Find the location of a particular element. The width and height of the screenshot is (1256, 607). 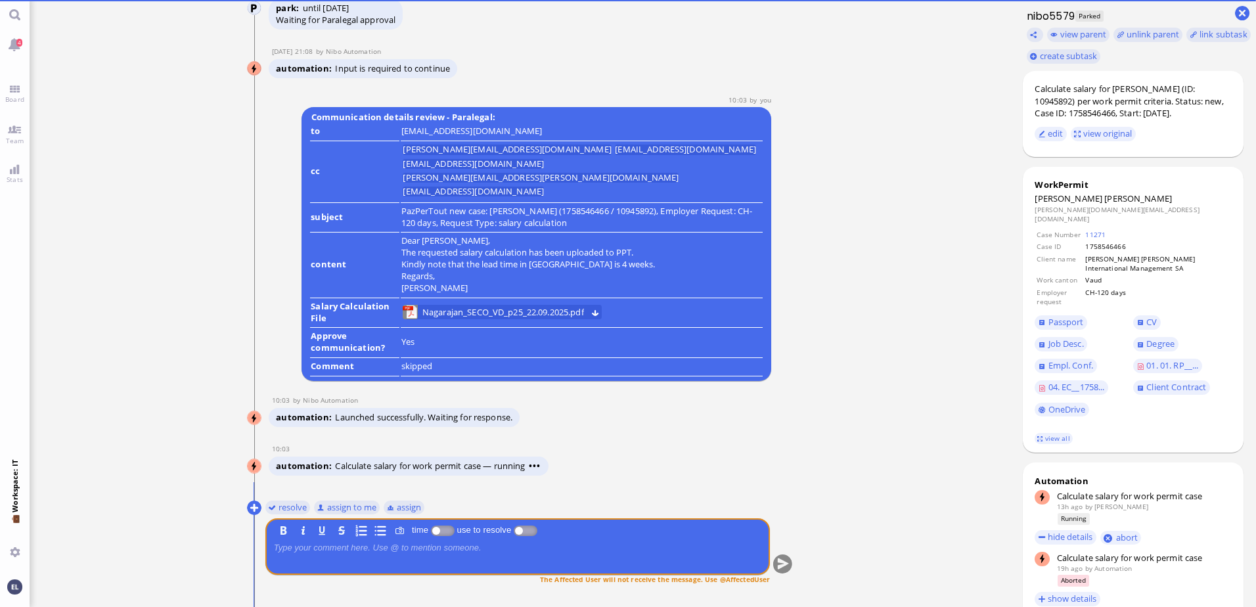

a: 11271 is located at coordinates (1095, 235).